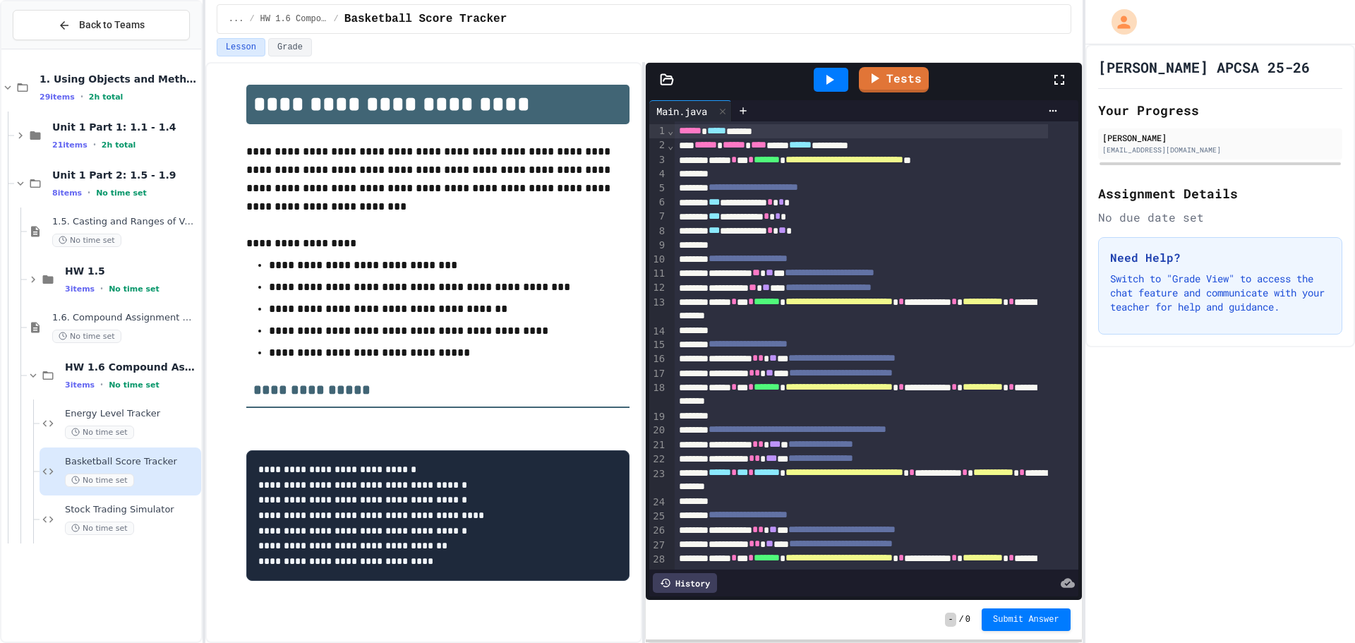 Image resolution: width=1355 pixels, height=643 pixels. What do you see at coordinates (658, 145) in the screenshot?
I see `div: 2` at bounding box center [658, 145].